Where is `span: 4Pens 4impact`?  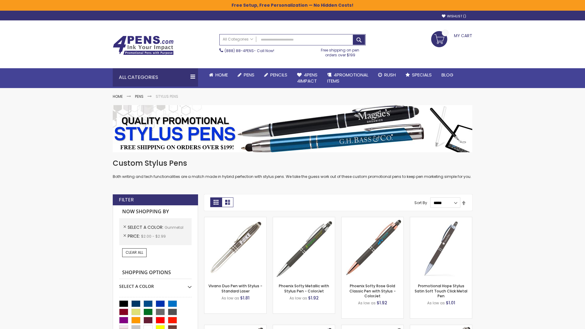 span: 4Pens 4impact is located at coordinates (307, 78).